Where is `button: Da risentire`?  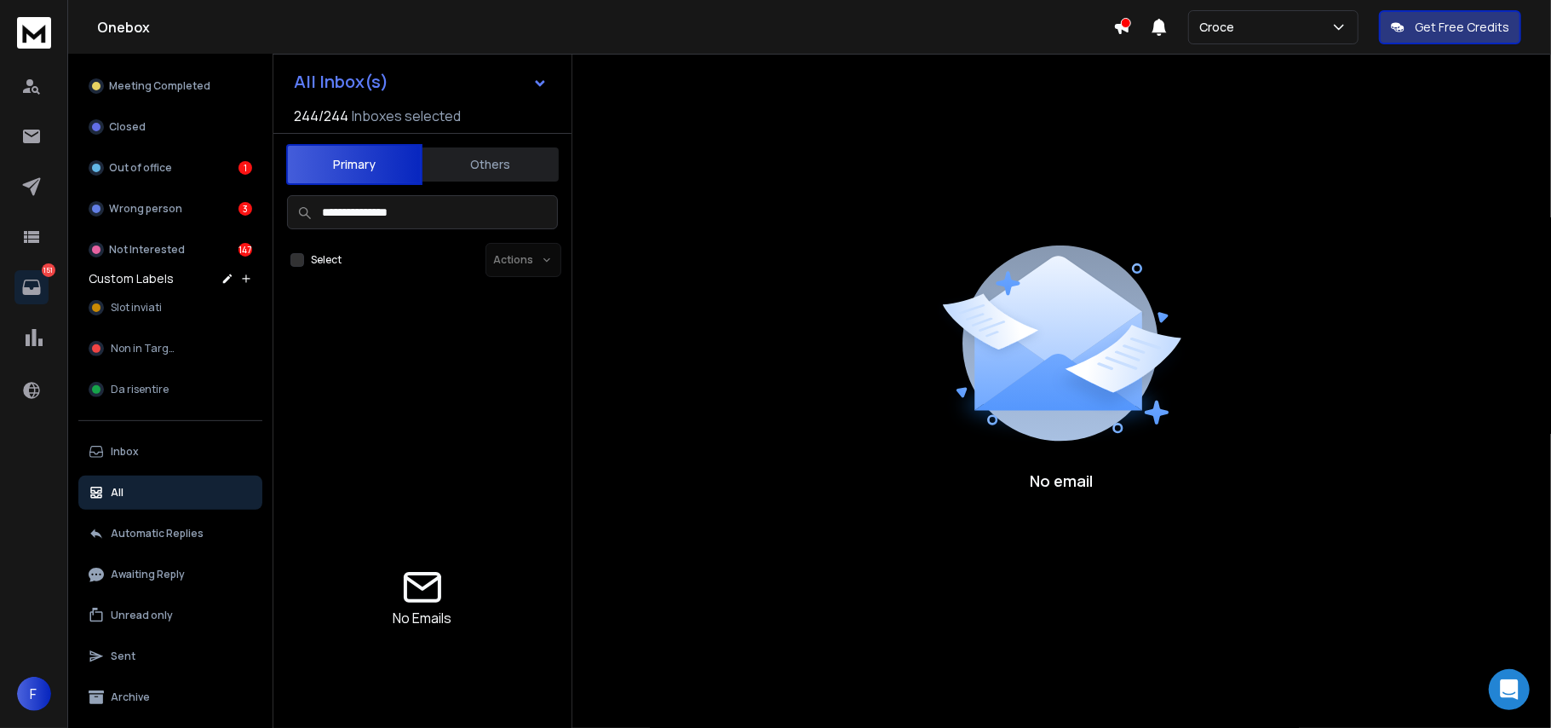
button: Da risentire is located at coordinates (170, 389).